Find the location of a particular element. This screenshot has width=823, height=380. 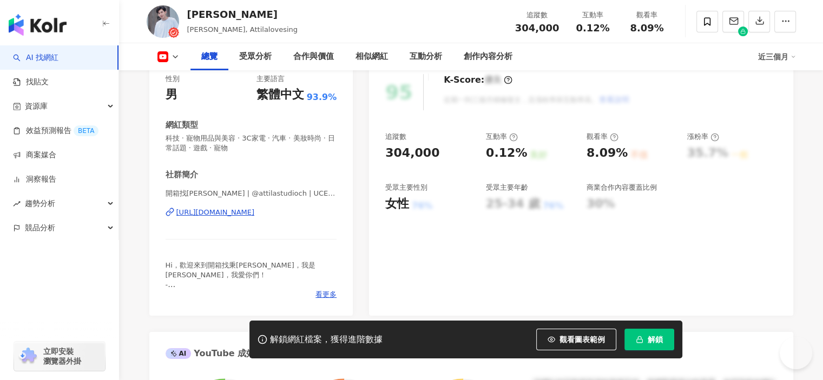

a: 商案媒合 is located at coordinates (35, 155).